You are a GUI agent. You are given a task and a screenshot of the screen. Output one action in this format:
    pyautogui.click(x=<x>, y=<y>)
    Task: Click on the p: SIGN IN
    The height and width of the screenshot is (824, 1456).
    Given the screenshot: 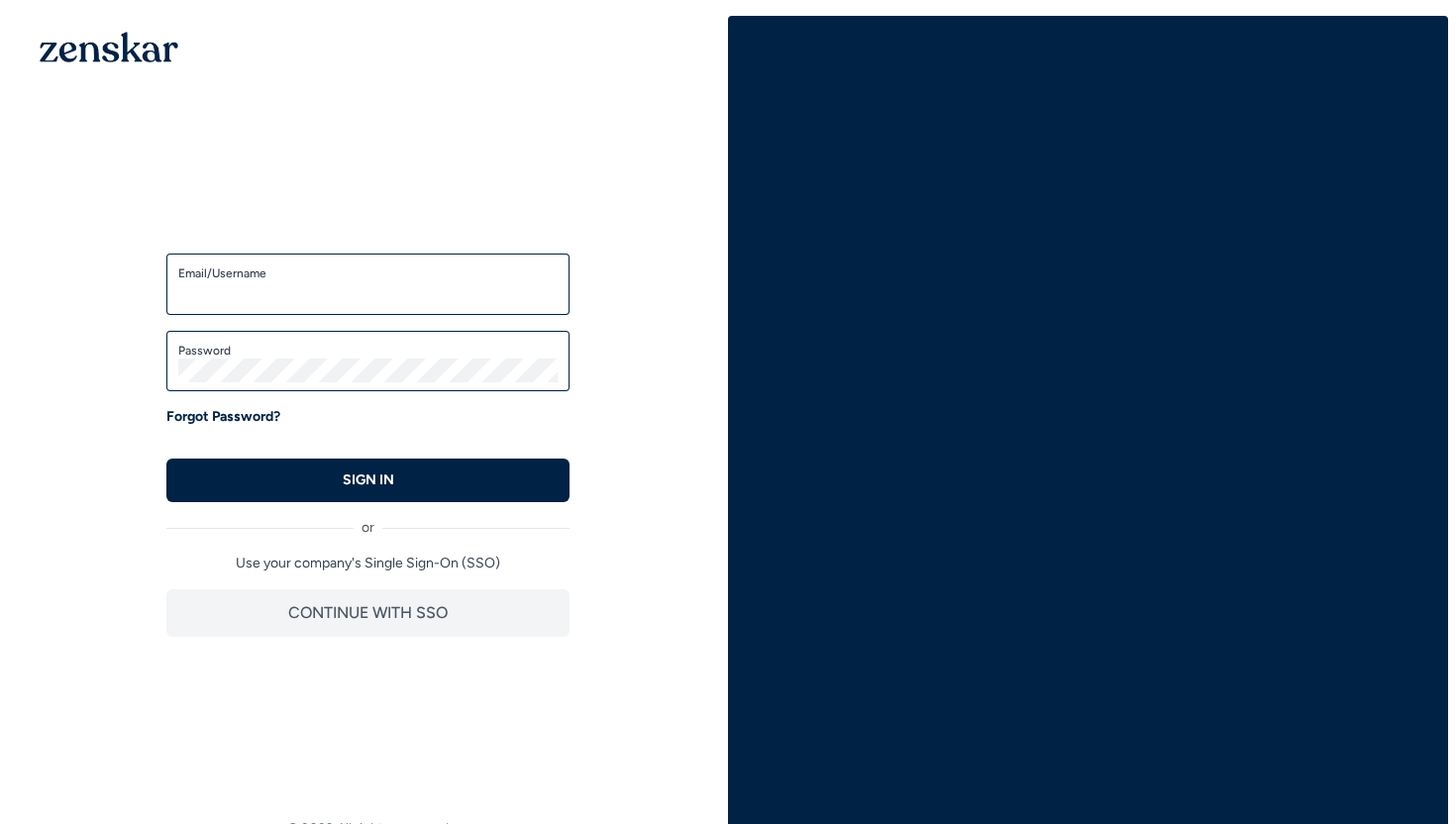 What is the action you would take?
    pyautogui.click(x=369, y=480)
    